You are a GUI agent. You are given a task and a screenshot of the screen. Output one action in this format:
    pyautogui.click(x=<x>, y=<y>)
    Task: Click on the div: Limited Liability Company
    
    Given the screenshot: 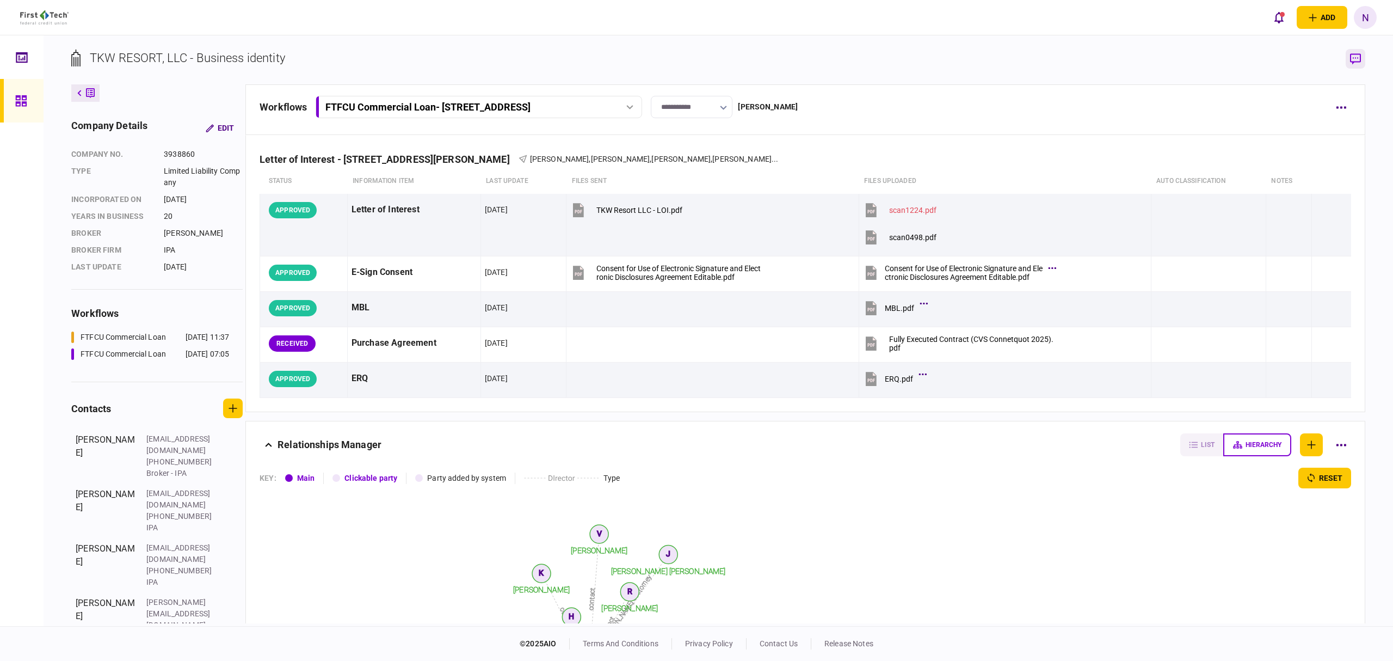 What is the action you would take?
    pyautogui.click(x=203, y=177)
    